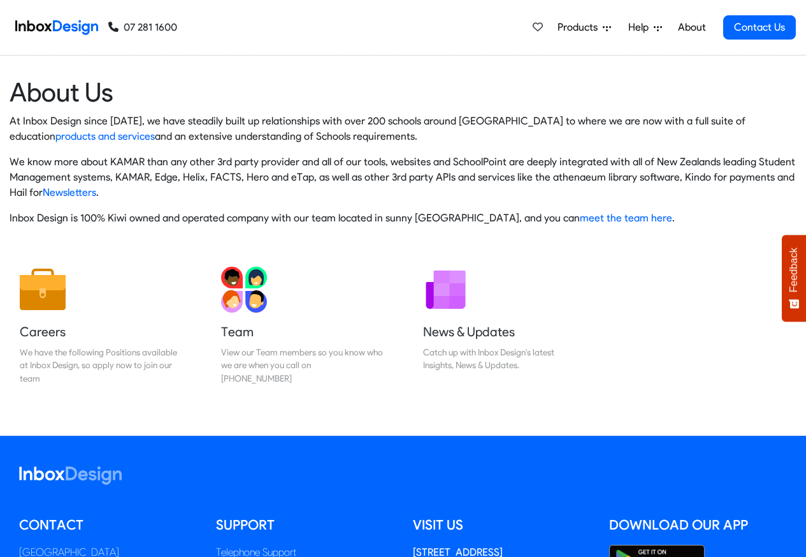 The height and width of the screenshot is (557, 806). What do you see at coordinates (698, 525) in the screenshot?
I see `h5: Download our App` at bounding box center [698, 525].